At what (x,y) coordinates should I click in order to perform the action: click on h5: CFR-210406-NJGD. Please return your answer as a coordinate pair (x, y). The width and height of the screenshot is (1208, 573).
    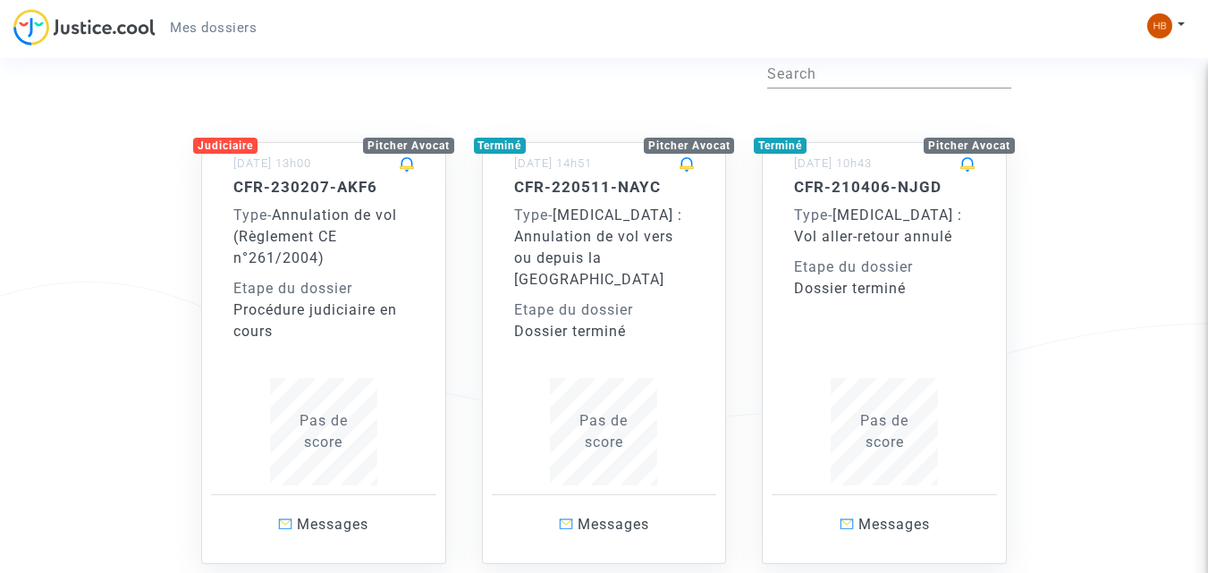
    Looking at the image, I should click on (885, 187).